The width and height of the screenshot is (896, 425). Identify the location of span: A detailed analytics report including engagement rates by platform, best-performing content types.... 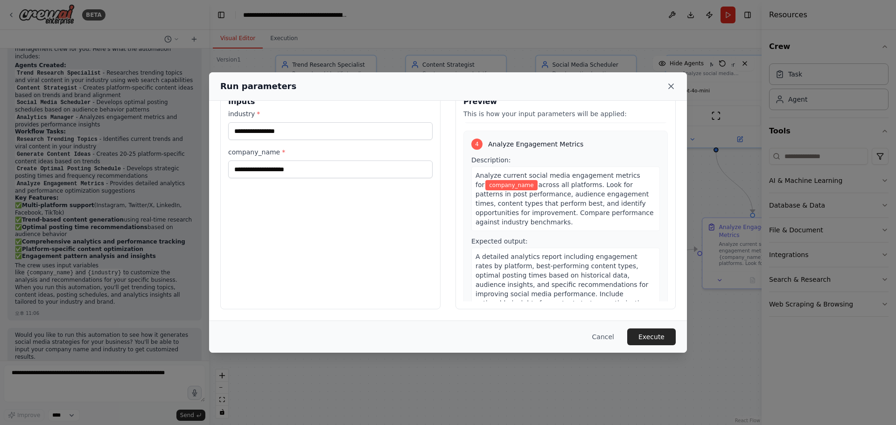
(562, 280).